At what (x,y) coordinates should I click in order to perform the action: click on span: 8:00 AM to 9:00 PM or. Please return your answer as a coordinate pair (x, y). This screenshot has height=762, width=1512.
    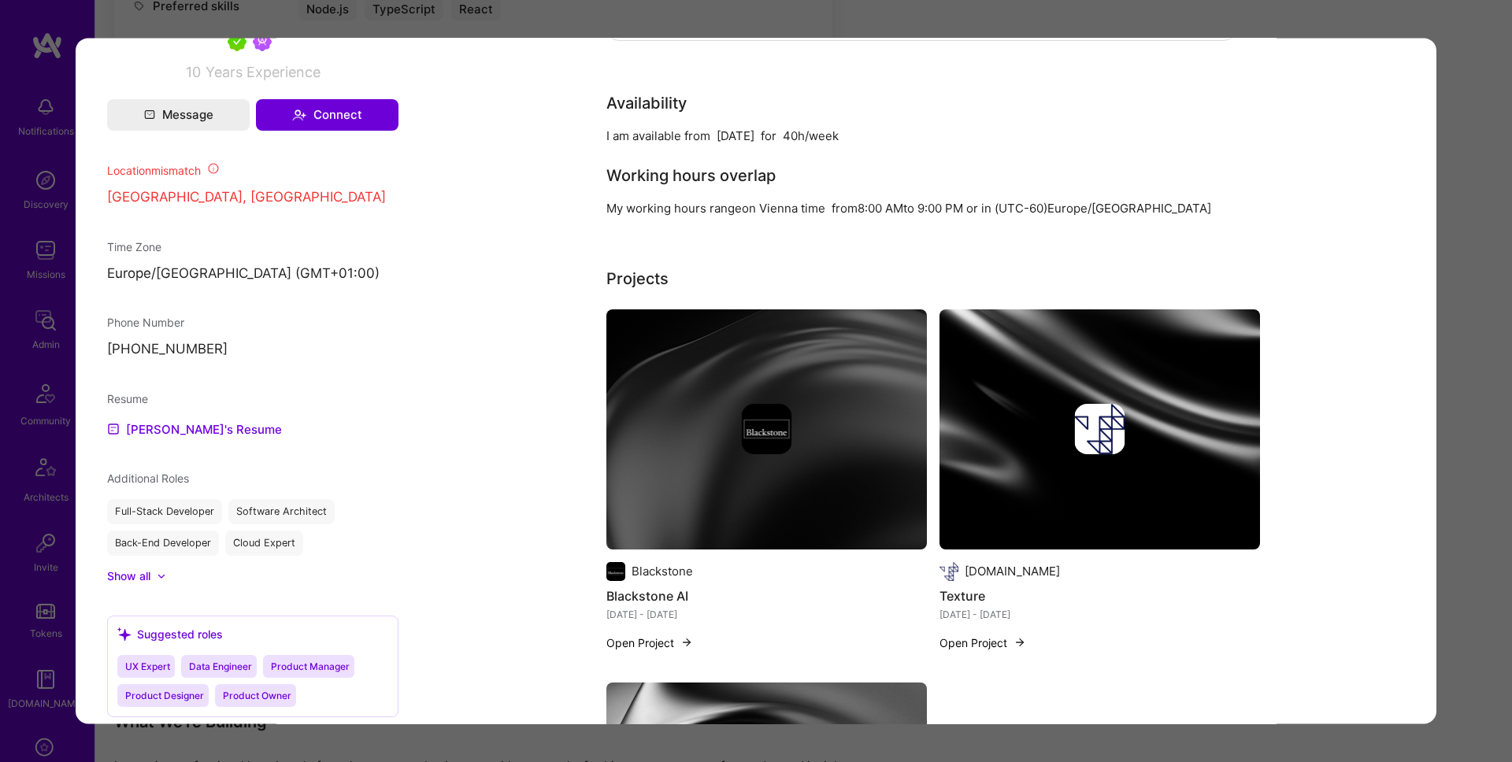
    Looking at the image, I should click on (917, 208).